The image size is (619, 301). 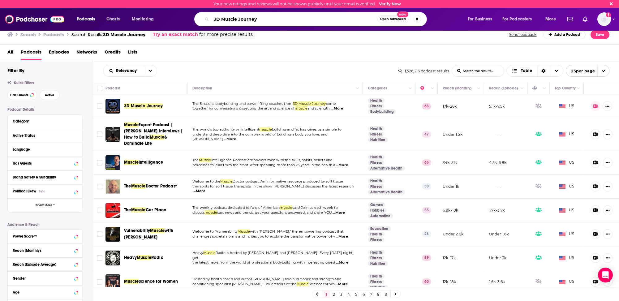 I want to click on span: challenges societal norms and invites you to explore the transformative power of v, so click(x=264, y=236).